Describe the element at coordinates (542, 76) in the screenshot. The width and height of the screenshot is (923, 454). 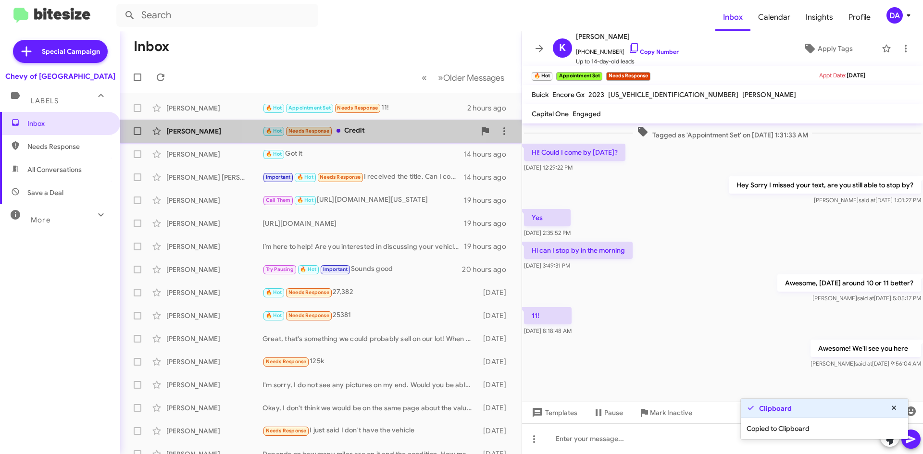
I see `small: 🔥 Hot` at that location.